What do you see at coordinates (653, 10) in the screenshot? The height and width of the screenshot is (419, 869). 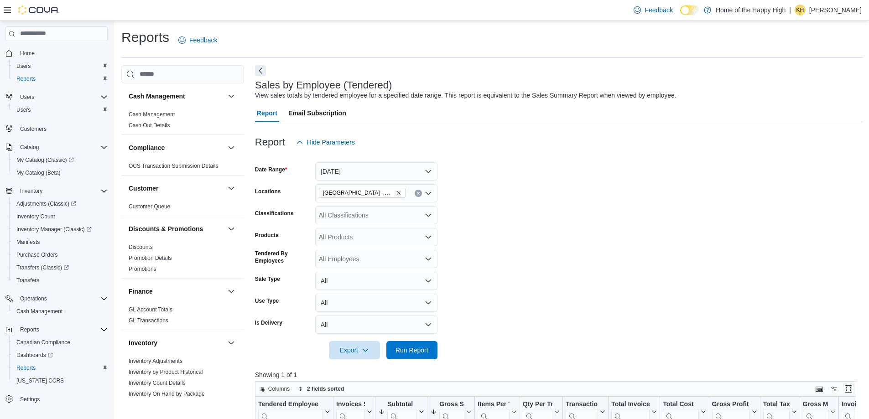 I see `a: Feedback` at bounding box center [653, 10].